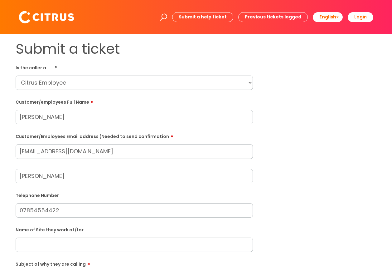 This screenshot has width=392, height=271. I want to click on label: Name of Site they work at/for, so click(134, 229).